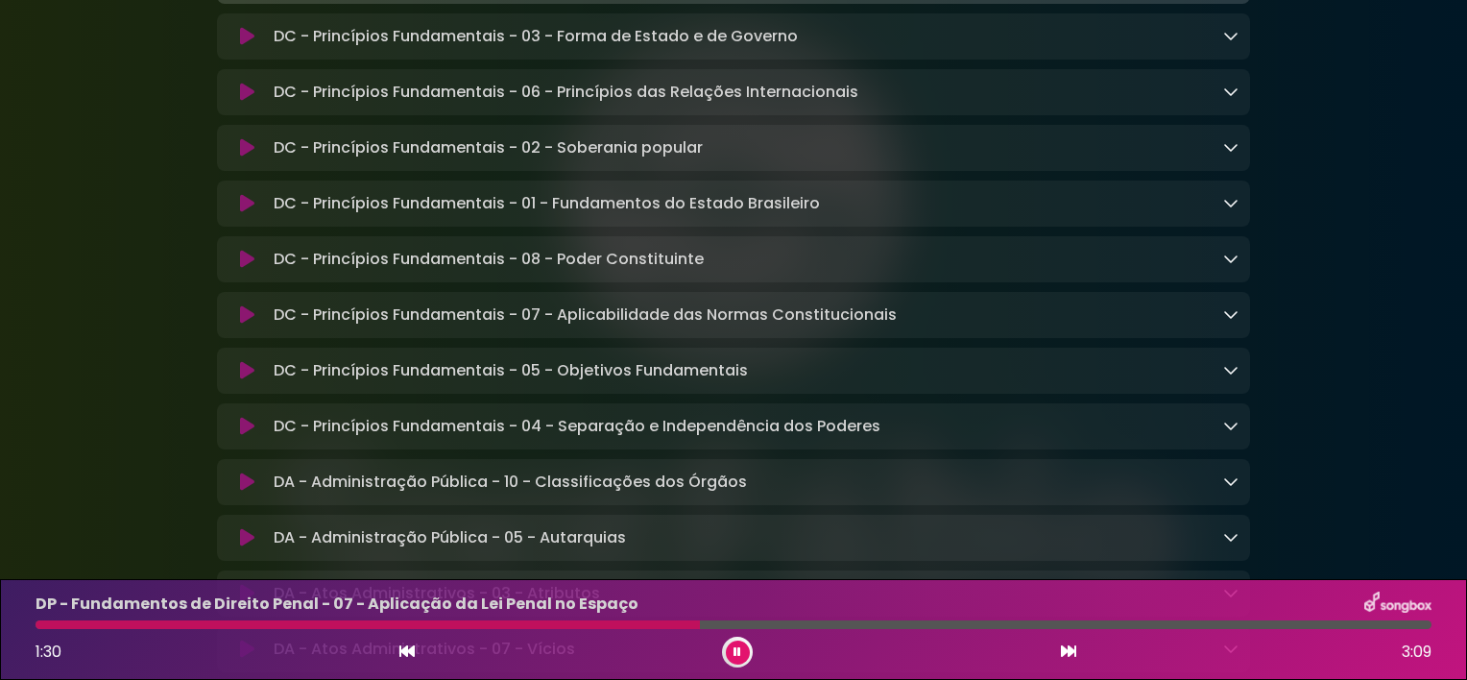 Image resolution: width=1467 pixels, height=680 pixels. I want to click on p: DC - Princípios Fundamentais - 07 - Aplicabilidade das Normas Constitucionais, so click(585, 315).